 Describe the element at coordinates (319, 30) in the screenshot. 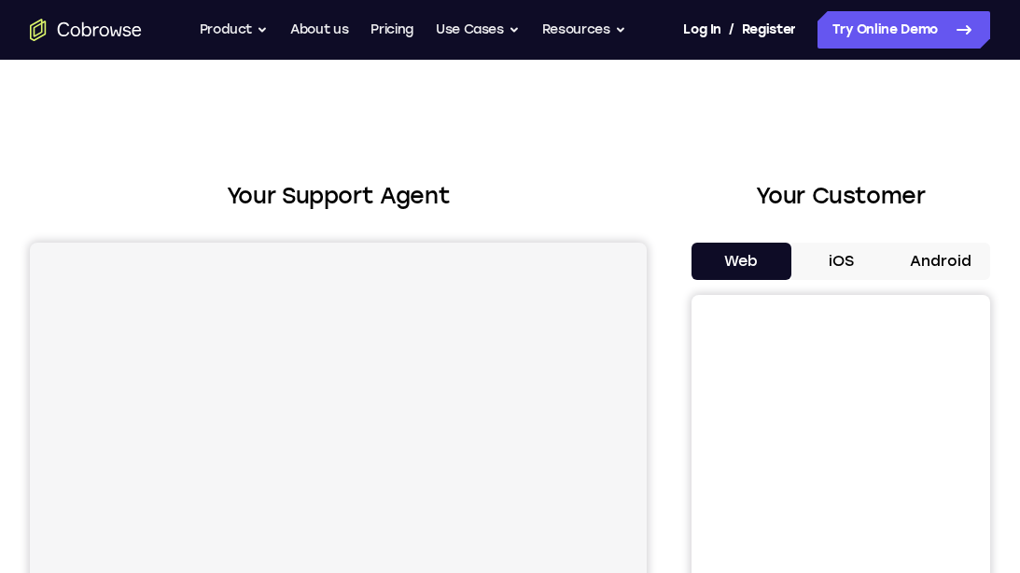

I see `a: About us` at that location.